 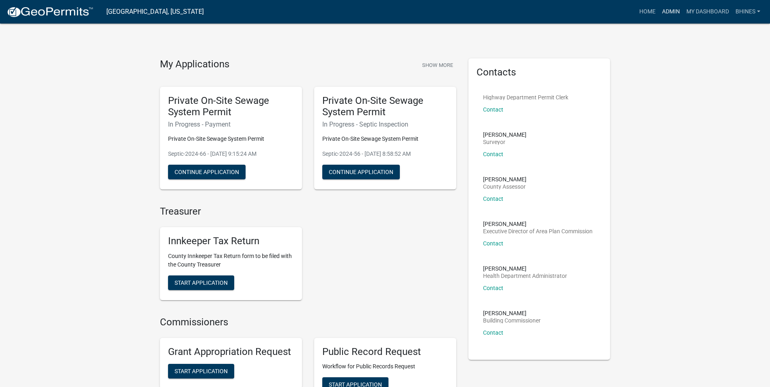 I want to click on p: Building Commissioner, so click(x=512, y=320).